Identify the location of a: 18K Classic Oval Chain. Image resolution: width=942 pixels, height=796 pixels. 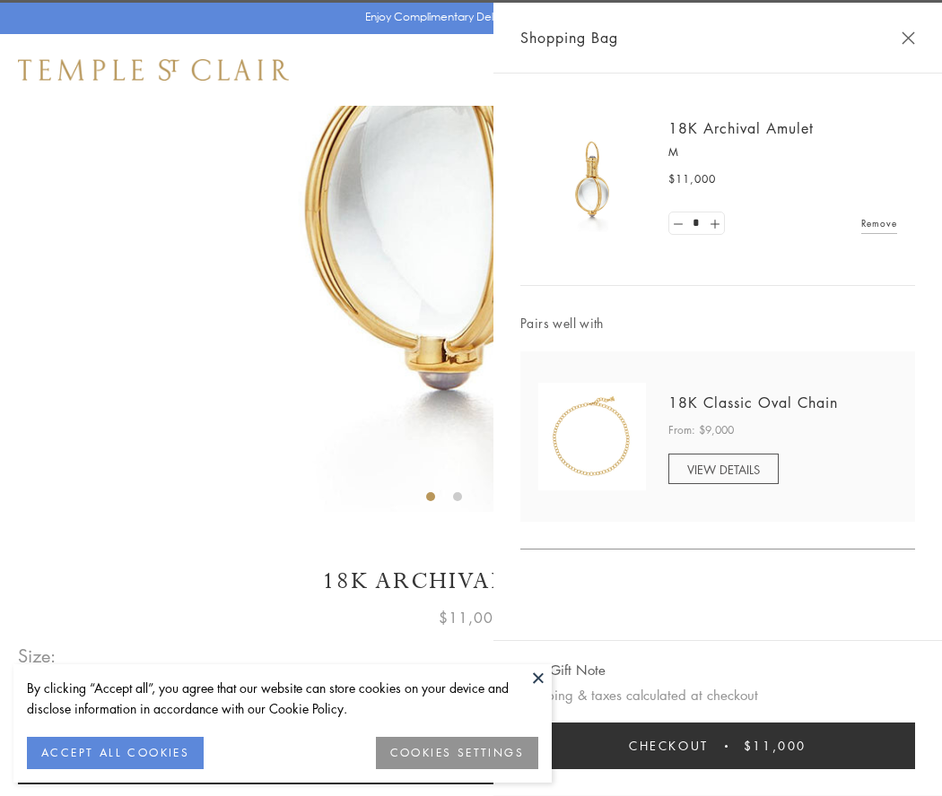
(752, 403).